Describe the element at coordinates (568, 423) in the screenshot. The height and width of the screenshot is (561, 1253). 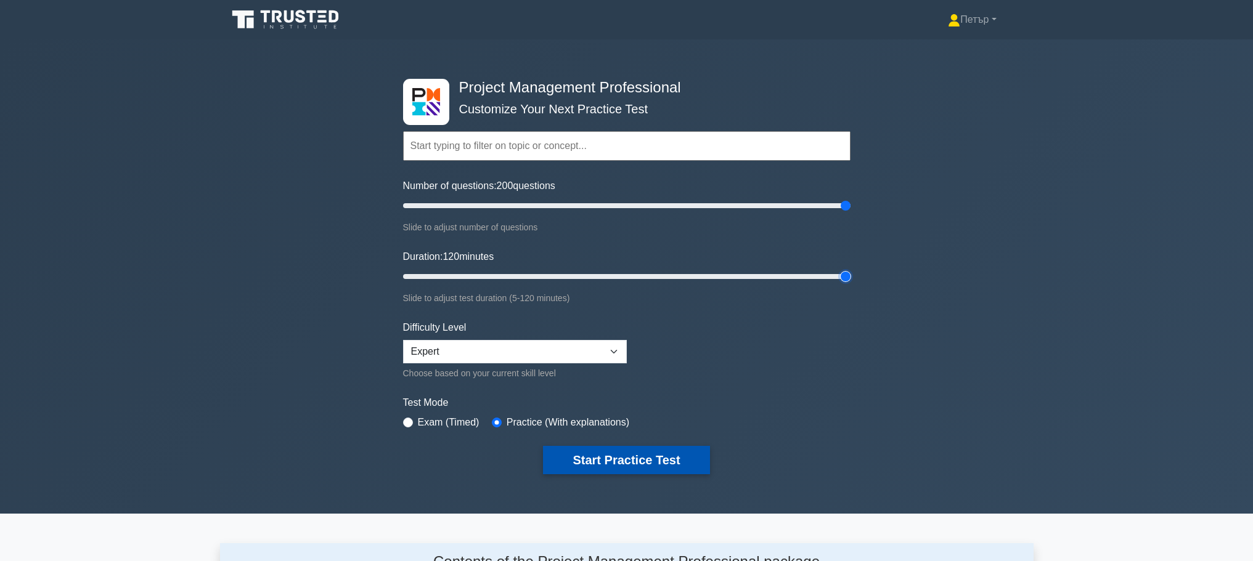
I see `label: Practice (With explanations)` at that location.